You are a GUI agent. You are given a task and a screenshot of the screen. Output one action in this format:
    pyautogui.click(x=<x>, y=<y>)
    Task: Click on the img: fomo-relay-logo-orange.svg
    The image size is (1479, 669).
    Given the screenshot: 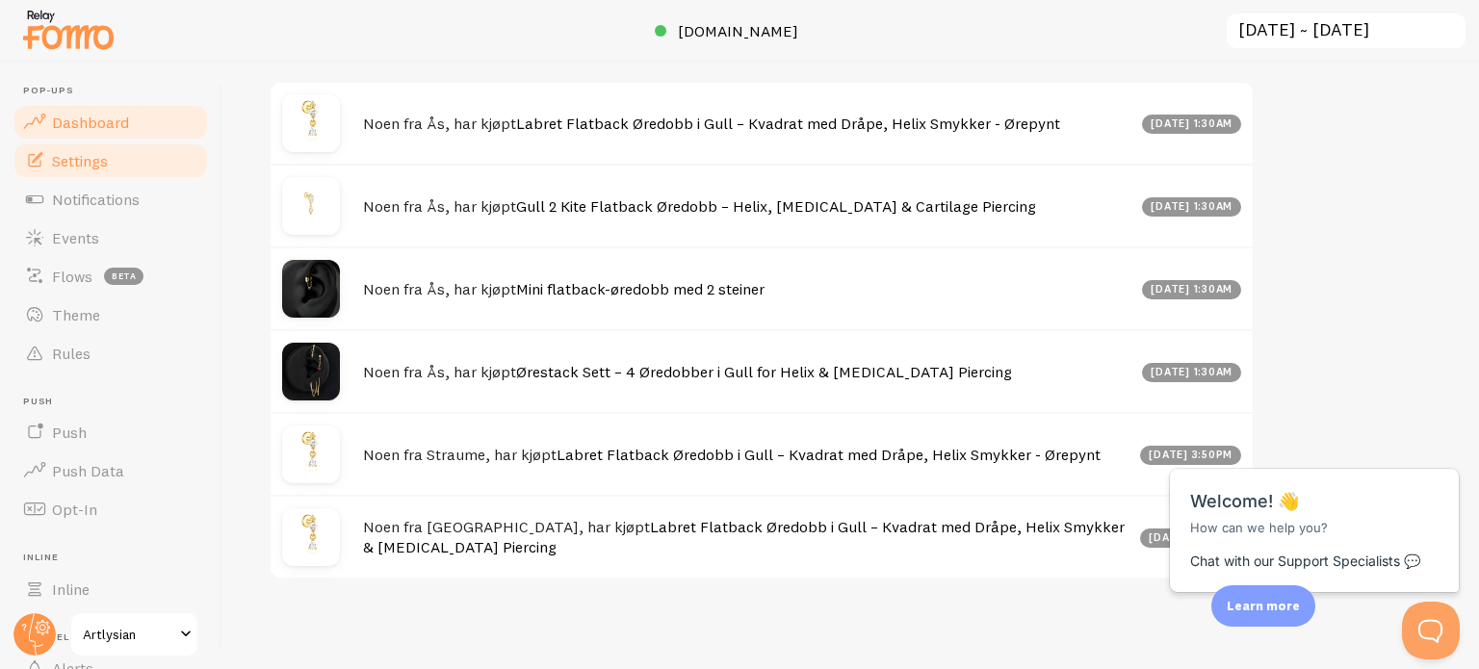 What is the action you would take?
    pyautogui.click(x=68, y=29)
    